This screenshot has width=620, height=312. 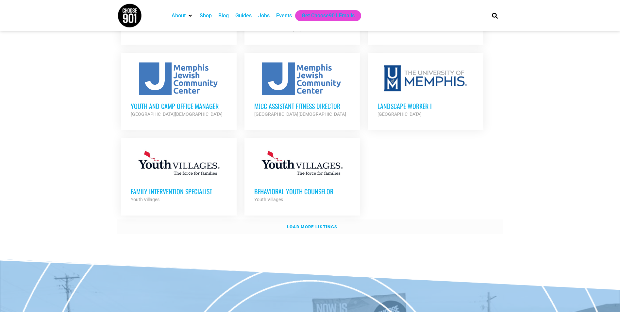 I want to click on h3: Landscape Worker I, so click(x=426, y=106).